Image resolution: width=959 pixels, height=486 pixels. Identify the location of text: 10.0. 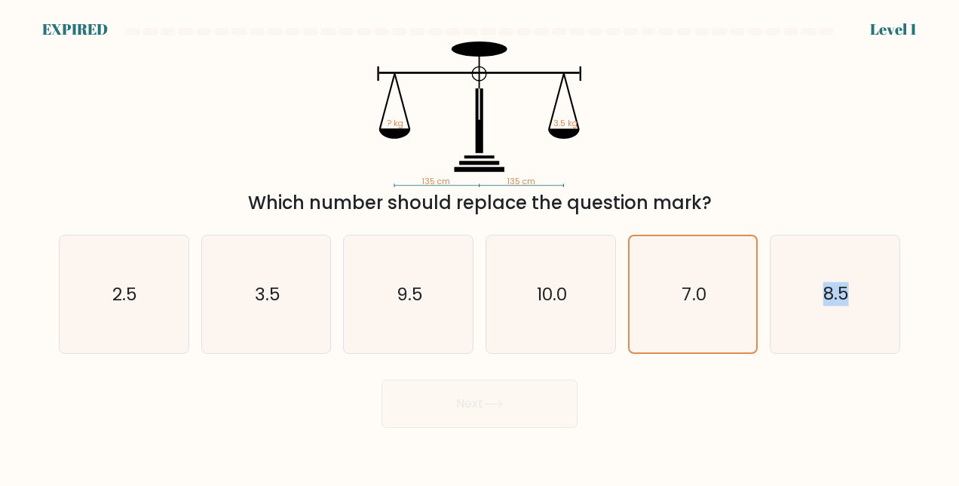
(552, 294).